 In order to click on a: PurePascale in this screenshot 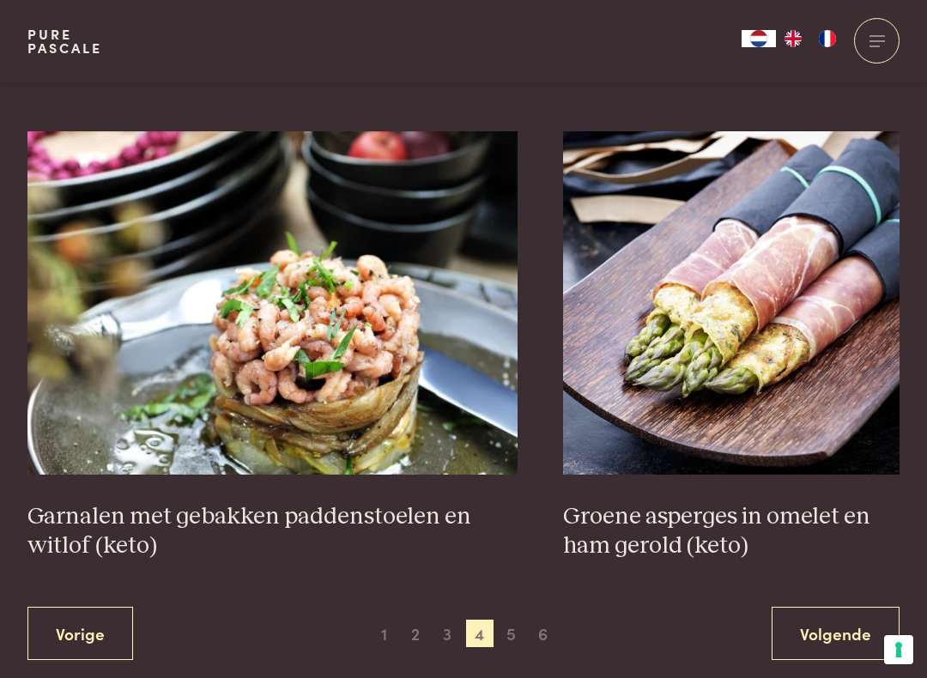, I will do `click(64, 41)`.